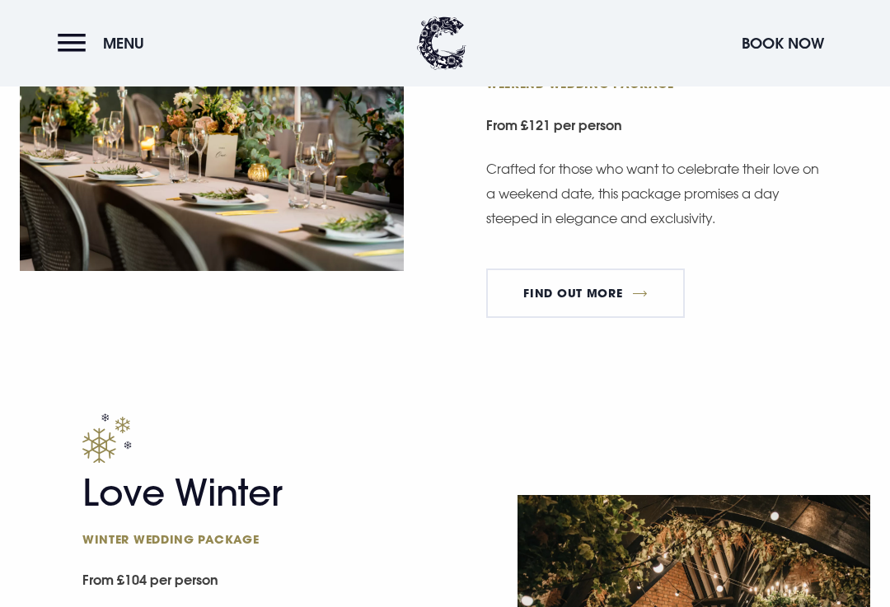 Image resolution: width=890 pixels, height=607 pixels. I want to click on button: Menu, so click(105, 43).